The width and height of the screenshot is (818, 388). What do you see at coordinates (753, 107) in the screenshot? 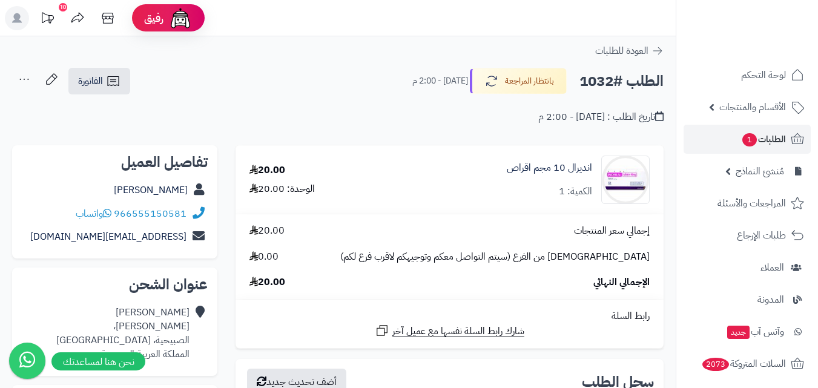
I see `span: الأقسام والمنتجات` at bounding box center [753, 107].